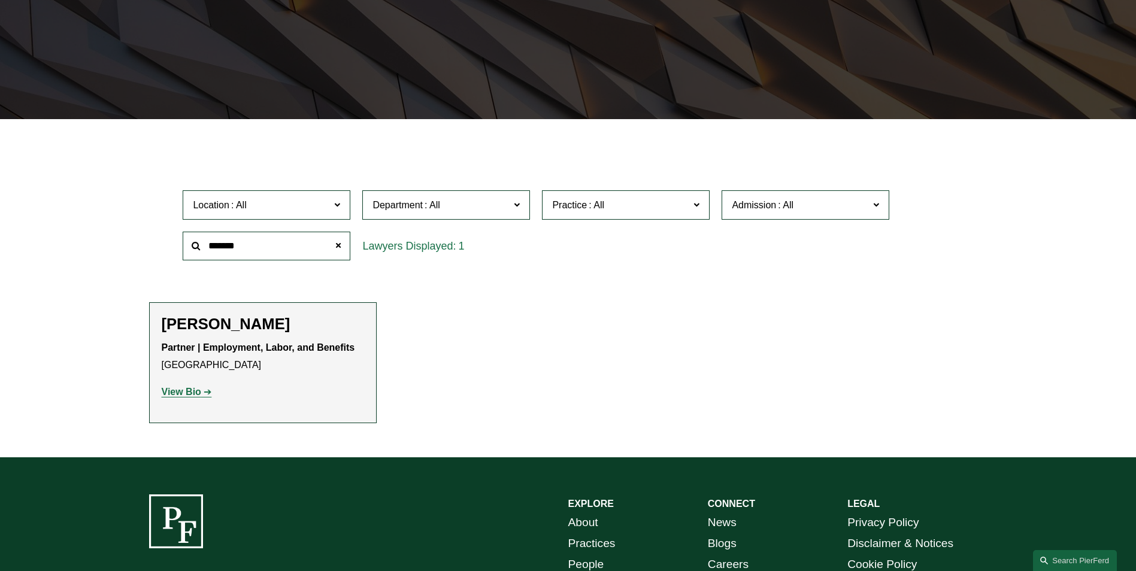 The image size is (1136, 571). What do you see at coordinates (754, 205) in the screenshot?
I see `span: Admission` at bounding box center [754, 205].